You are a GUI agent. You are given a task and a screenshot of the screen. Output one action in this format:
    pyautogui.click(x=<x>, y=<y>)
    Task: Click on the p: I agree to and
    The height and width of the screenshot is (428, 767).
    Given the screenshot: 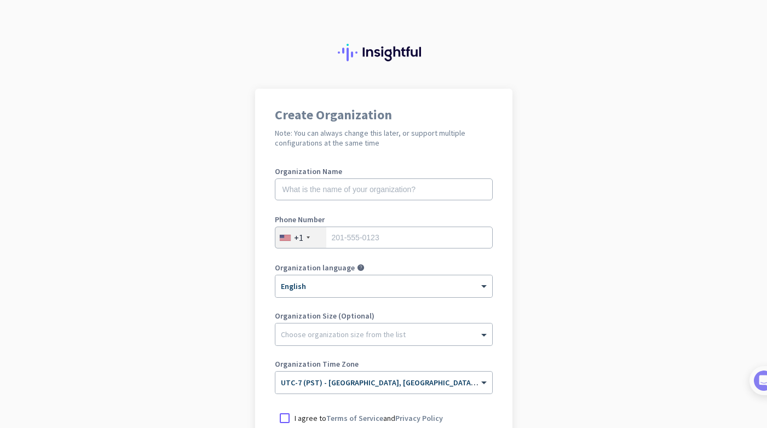 What is the action you would take?
    pyautogui.click(x=368, y=418)
    